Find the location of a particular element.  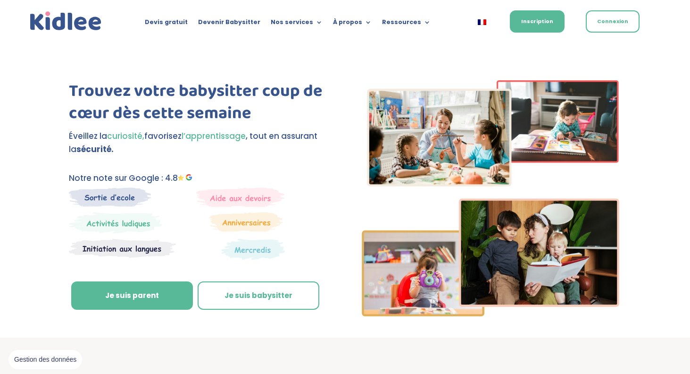

h1: Trouvez votre babysitter coup de cœur dès cette semaine is located at coordinates (199, 105).